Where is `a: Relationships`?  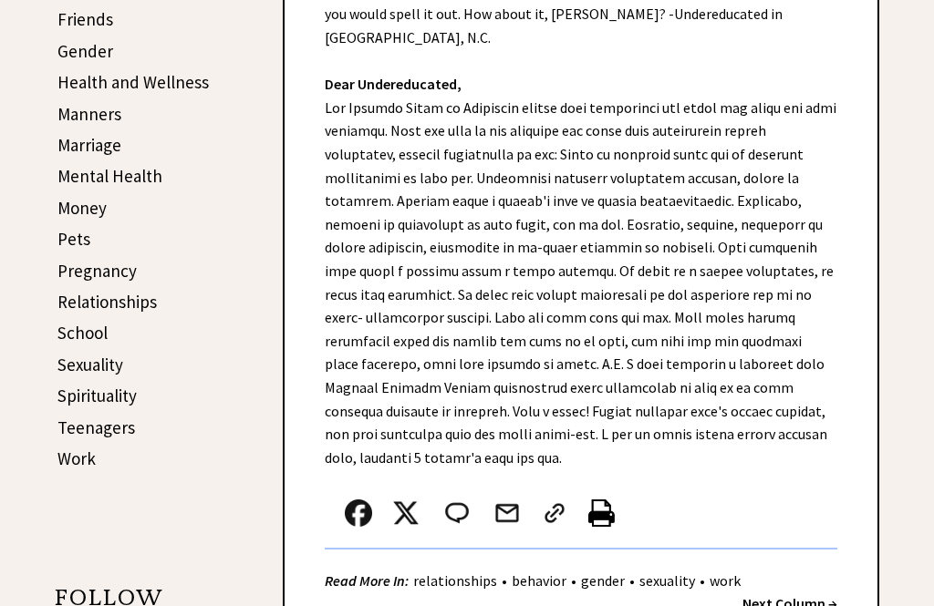
a: Relationships is located at coordinates (107, 302).